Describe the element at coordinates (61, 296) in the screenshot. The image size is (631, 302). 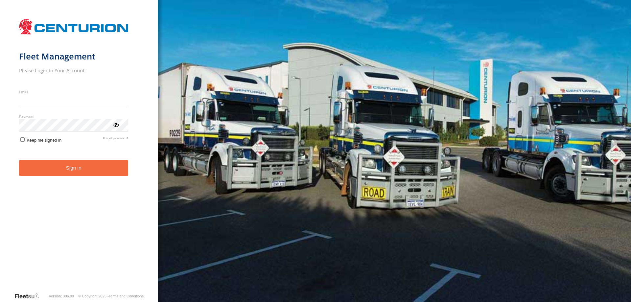
I see `div: Version: 306.00` at that location.